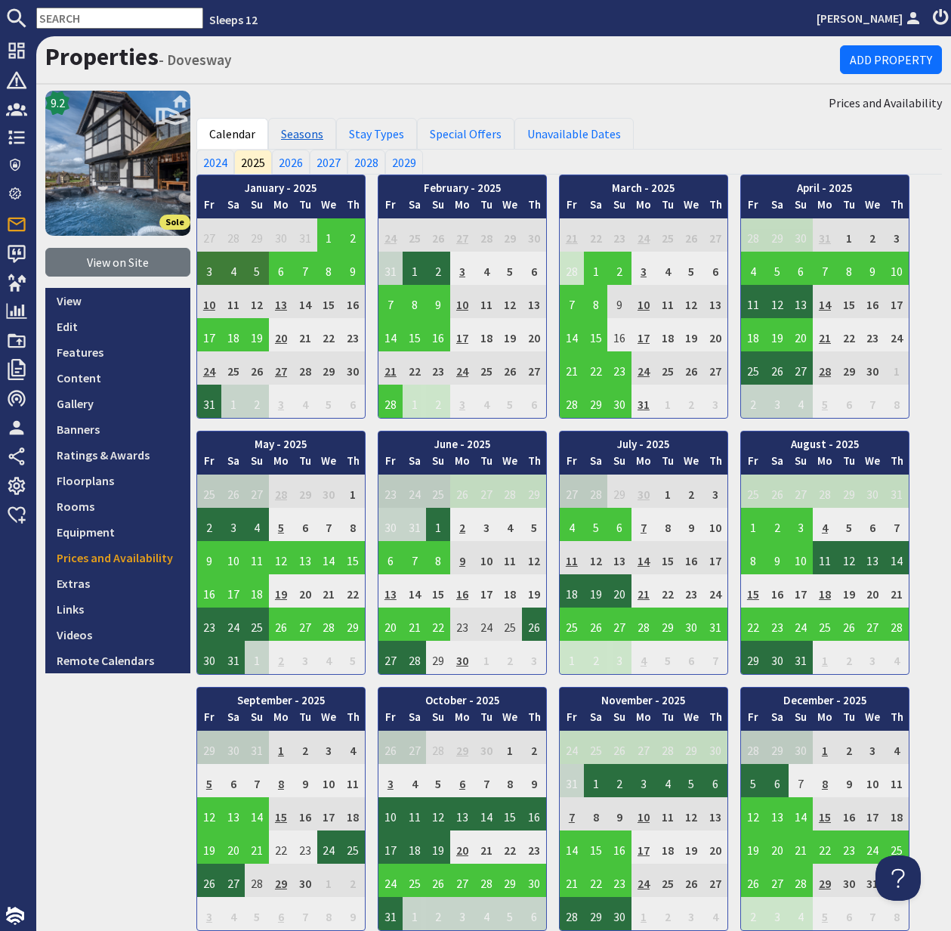 This screenshot has height=931, width=951. I want to click on td: 6, so click(281, 268).